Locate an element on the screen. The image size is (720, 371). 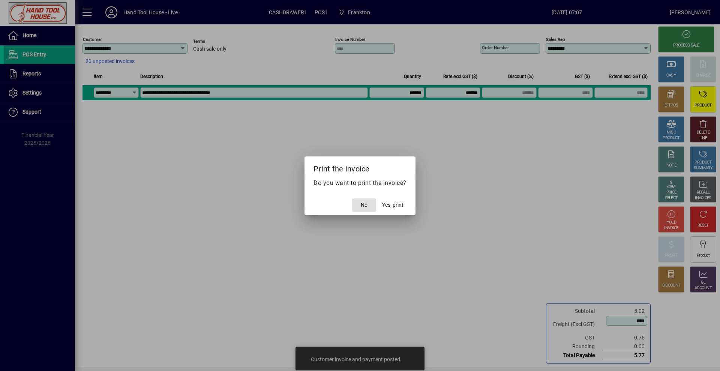
span: Yes, print is located at coordinates (392, 205).